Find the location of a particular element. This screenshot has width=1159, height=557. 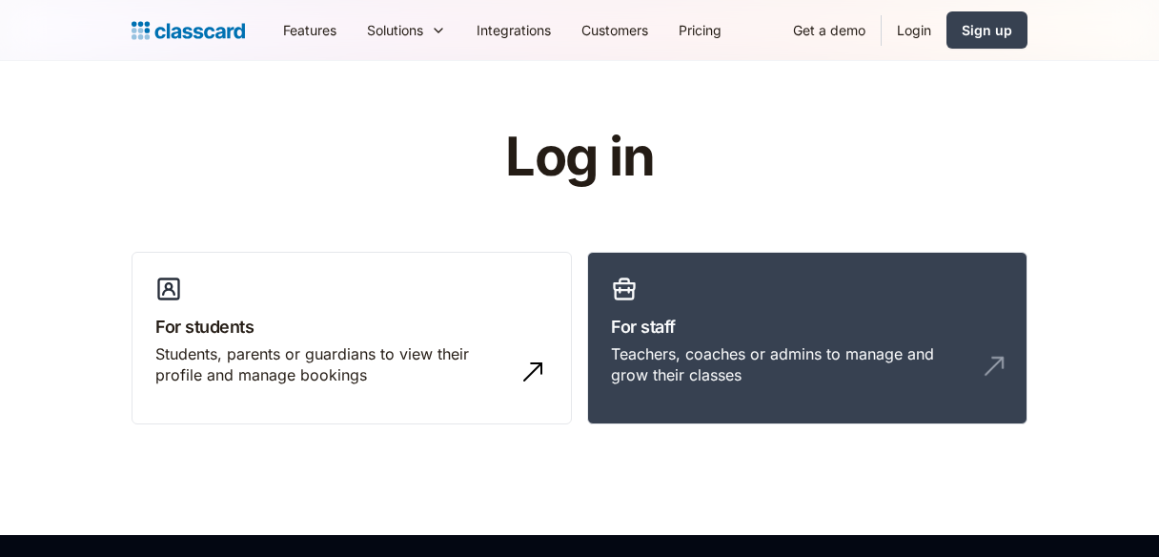

div: Teachers, coaches or admins to manage and grow their classes is located at coordinates (788, 364).